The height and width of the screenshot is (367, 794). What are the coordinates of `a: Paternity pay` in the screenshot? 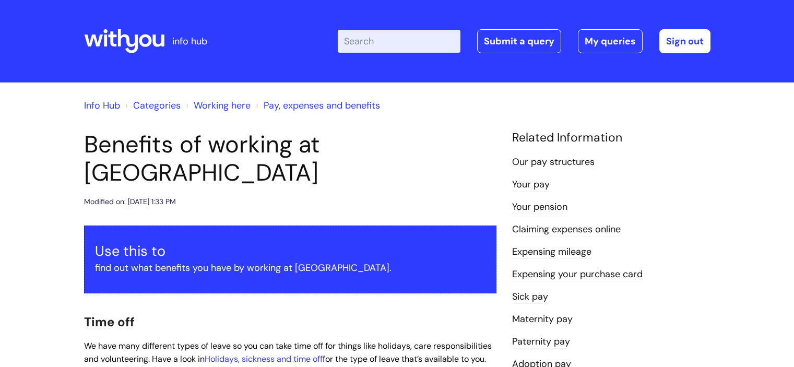 It's located at (541, 342).